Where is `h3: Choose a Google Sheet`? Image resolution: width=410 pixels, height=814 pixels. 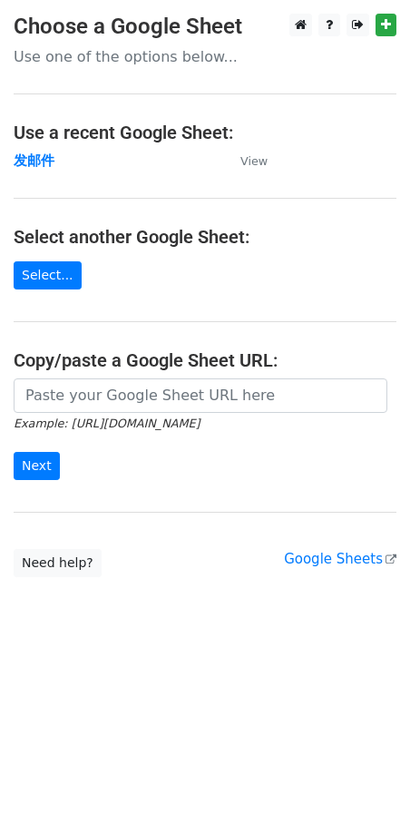
h3: Choose a Google Sheet is located at coordinates (205, 26).